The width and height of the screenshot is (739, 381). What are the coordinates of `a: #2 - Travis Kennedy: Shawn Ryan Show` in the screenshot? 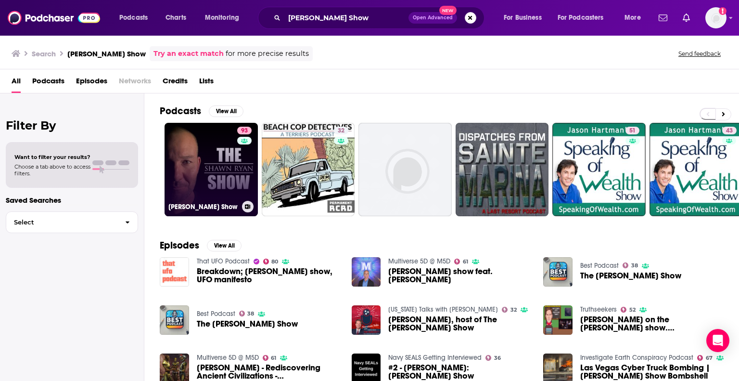 It's located at (460, 372).